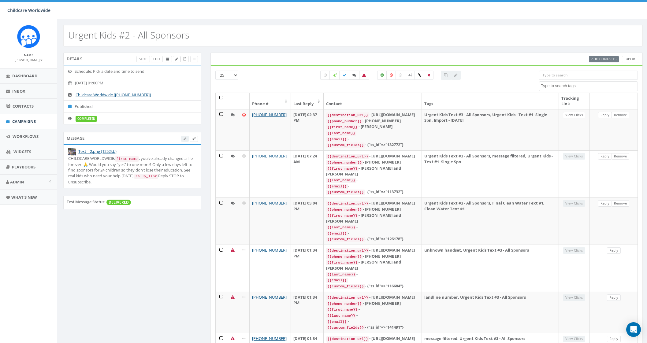  What do you see at coordinates (633, 330) in the screenshot?
I see `div: Open Intercom Messenger` at bounding box center [633, 330].